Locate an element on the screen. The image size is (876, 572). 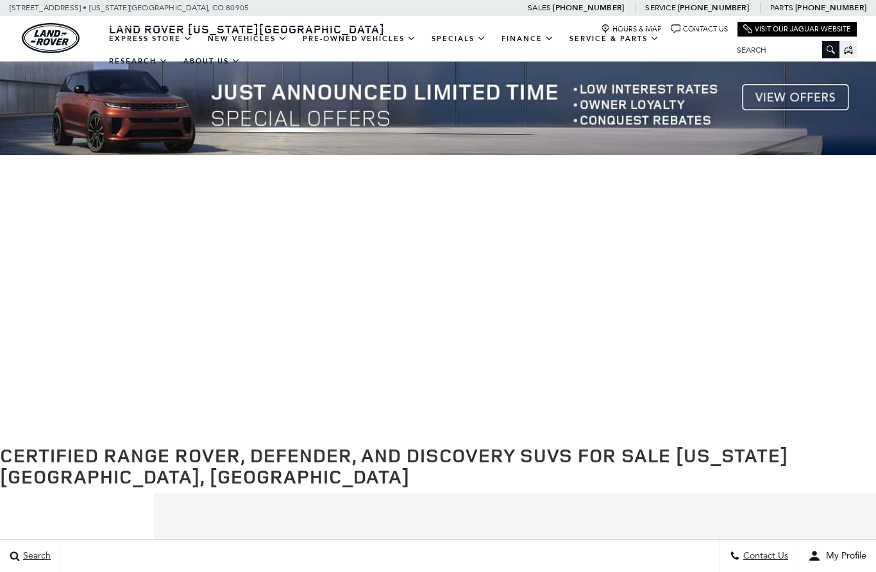
button: user-profile-menu is located at coordinates (837, 556).